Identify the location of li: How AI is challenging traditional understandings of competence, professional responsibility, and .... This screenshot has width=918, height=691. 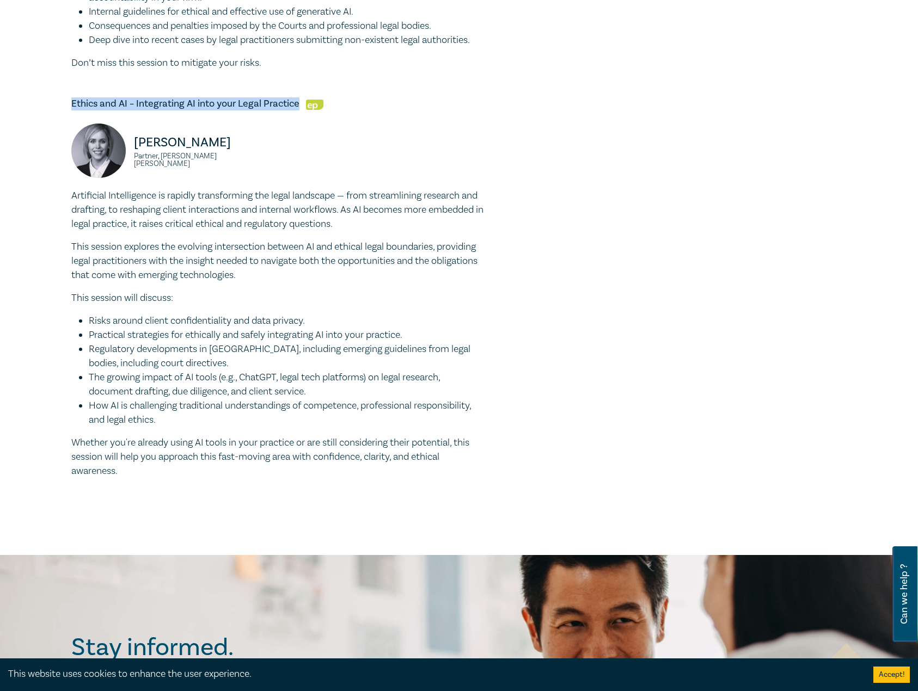
(287, 413).